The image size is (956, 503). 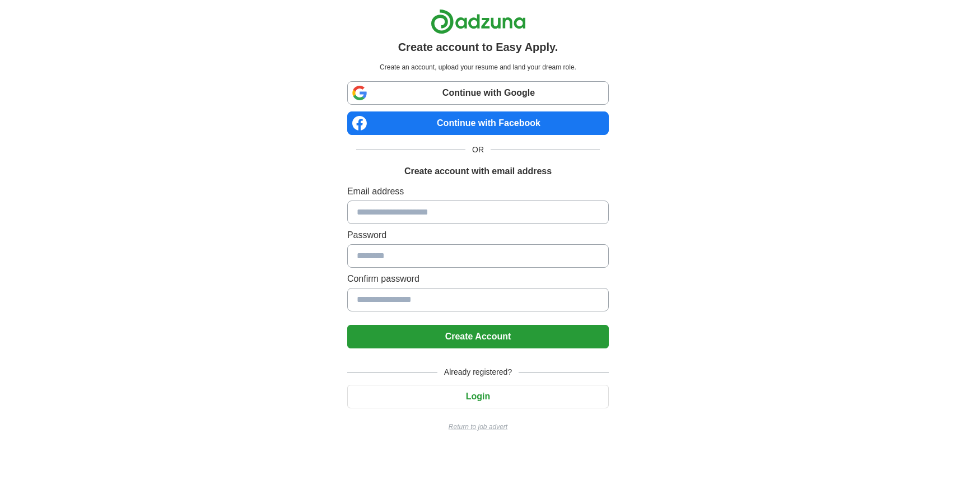 What do you see at coordinates (478, 396) in the screenshot?
I see `a: Login` at bounding box center [478, 396].